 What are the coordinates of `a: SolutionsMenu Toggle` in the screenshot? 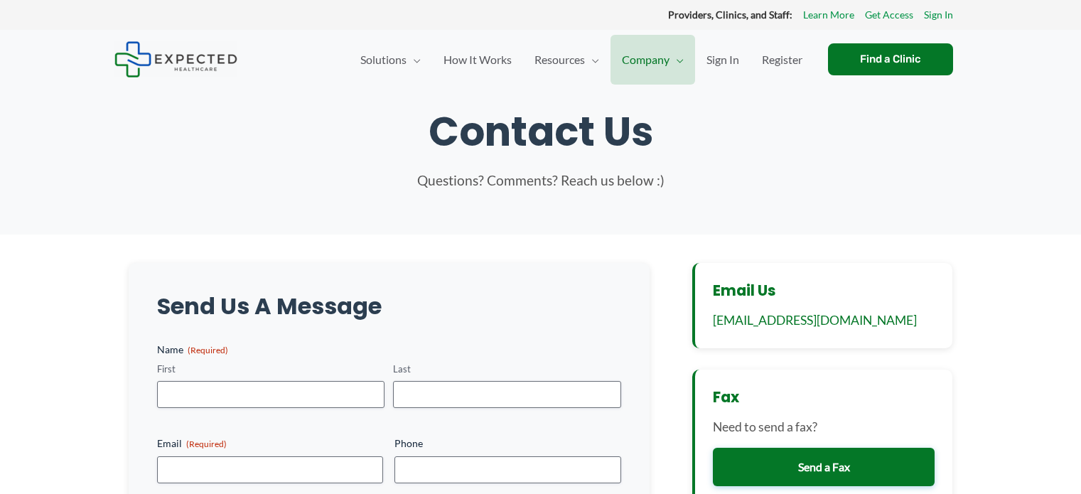 It's located at (390, 60).